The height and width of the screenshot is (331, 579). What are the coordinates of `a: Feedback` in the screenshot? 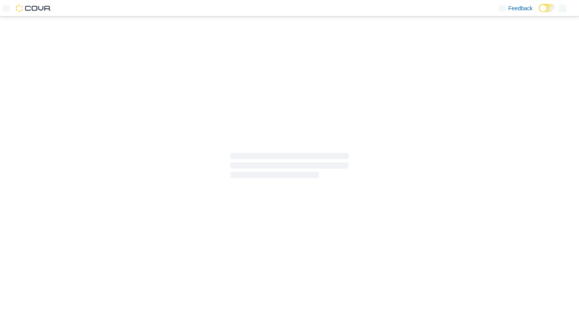 It's located at (515, 8).